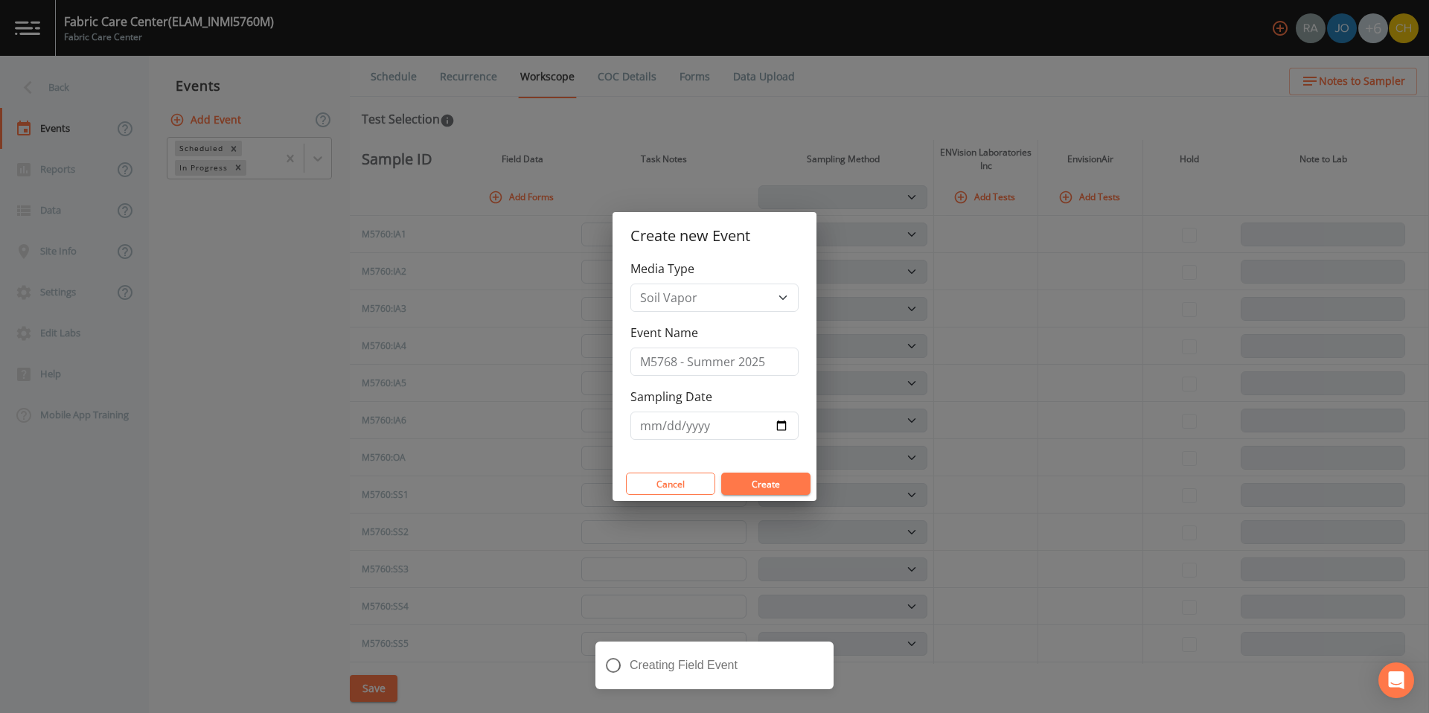 The width and height of the screenshot is (1429, 713). What do you see at coordinates (671, 484) in the screenshot?
I see `button: Cancel` at bounding box center [671, 484].